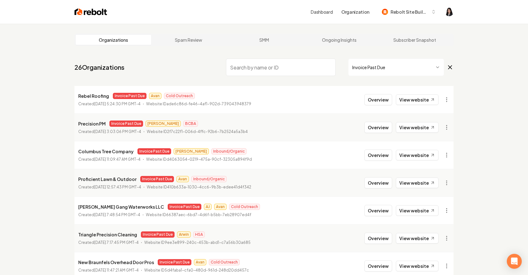 This screenshot has width=528, height=275. What do you see at coordinates (197, 243) in the screenshot?
I see `p: Website ID 9ee3e899-240c-453b-abd1-c7a56b30a685` at bounding box center [197, 243].